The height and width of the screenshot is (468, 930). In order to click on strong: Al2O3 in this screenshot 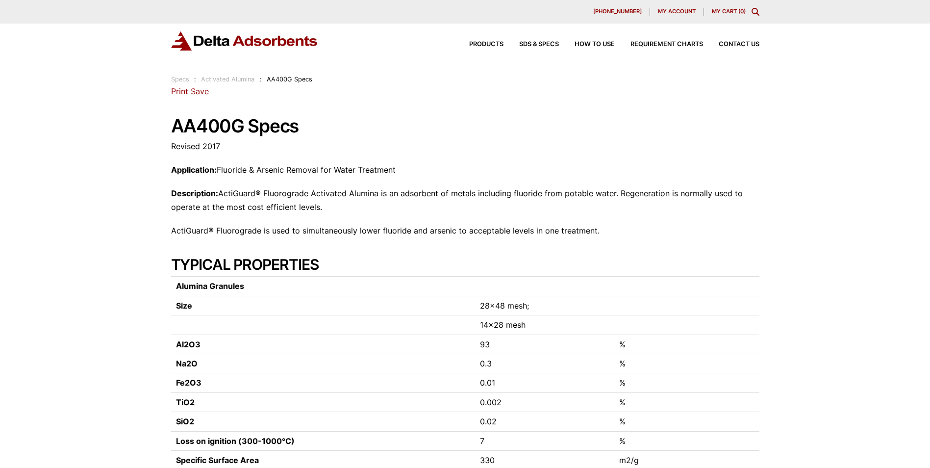, I will do `click(188, 344)`.